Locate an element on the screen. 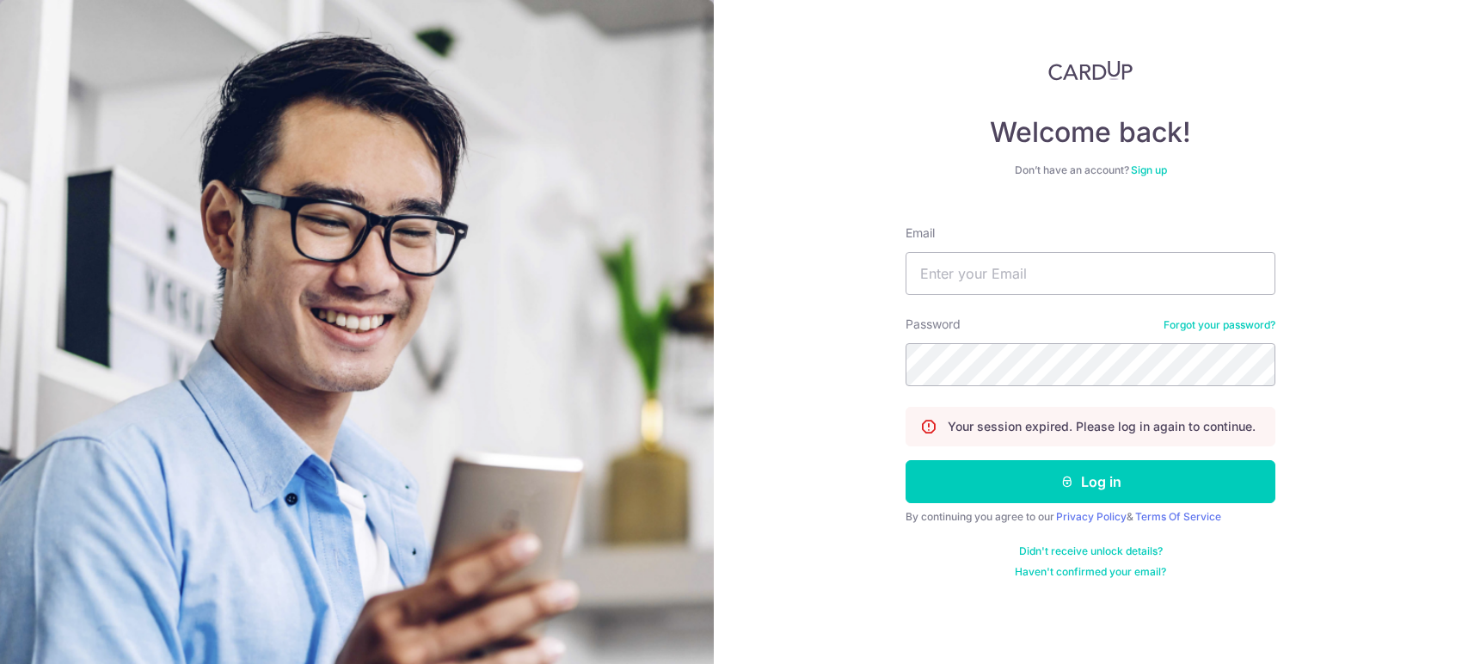 The image size is (1468, 664). button: Log in is located at coordinates (1091, 482).